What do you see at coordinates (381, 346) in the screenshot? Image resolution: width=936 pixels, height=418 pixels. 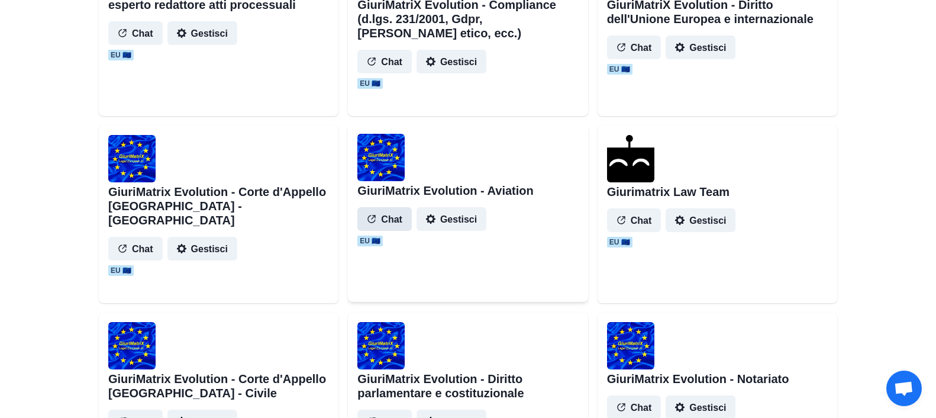 I see `img: user%2F1706%2F4a3288cf-3ee1-4a86-98fc-4b9c9871b29c` at bounding box center [381, 346].